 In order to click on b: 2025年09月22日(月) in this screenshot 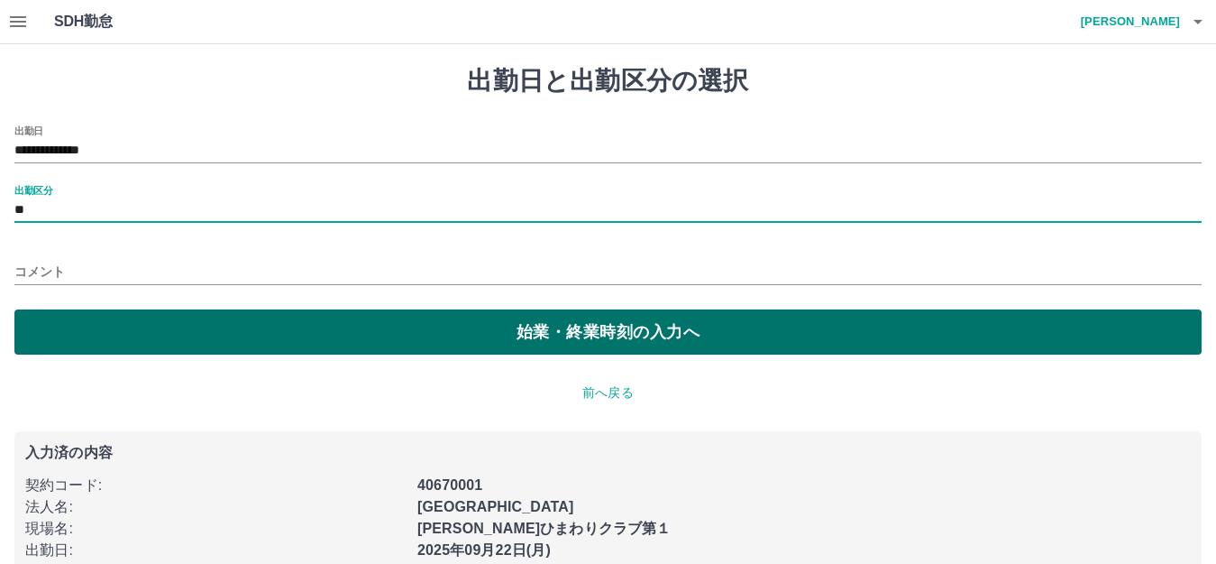, I will do `click(484, 549)`.